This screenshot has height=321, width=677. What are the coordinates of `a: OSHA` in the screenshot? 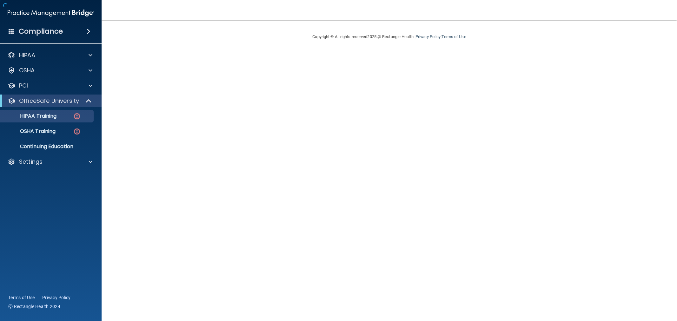 It's located at (50, 71).